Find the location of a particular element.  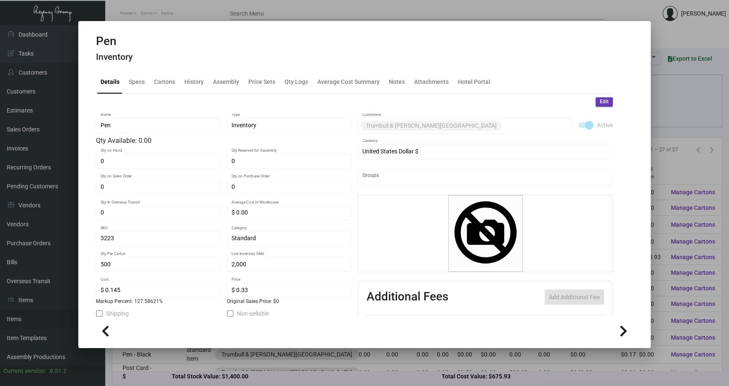

div: Current version: is located at coordinates (25, 371).